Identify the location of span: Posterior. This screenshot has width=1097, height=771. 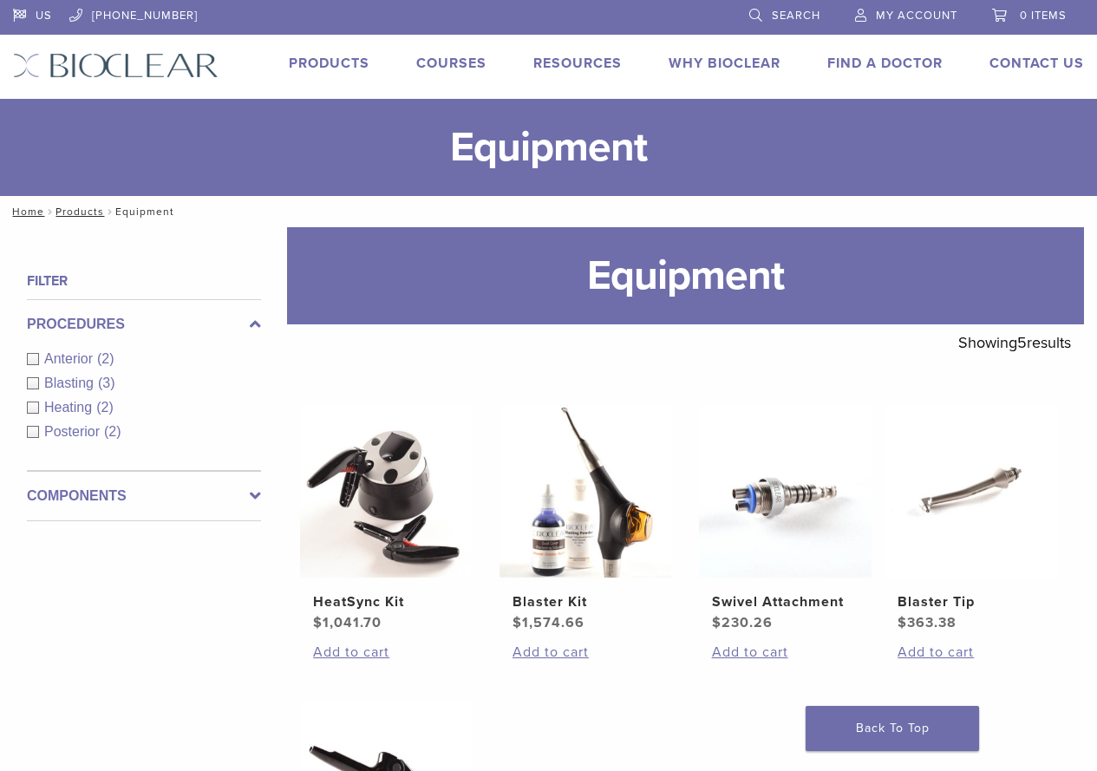
(74, 431).